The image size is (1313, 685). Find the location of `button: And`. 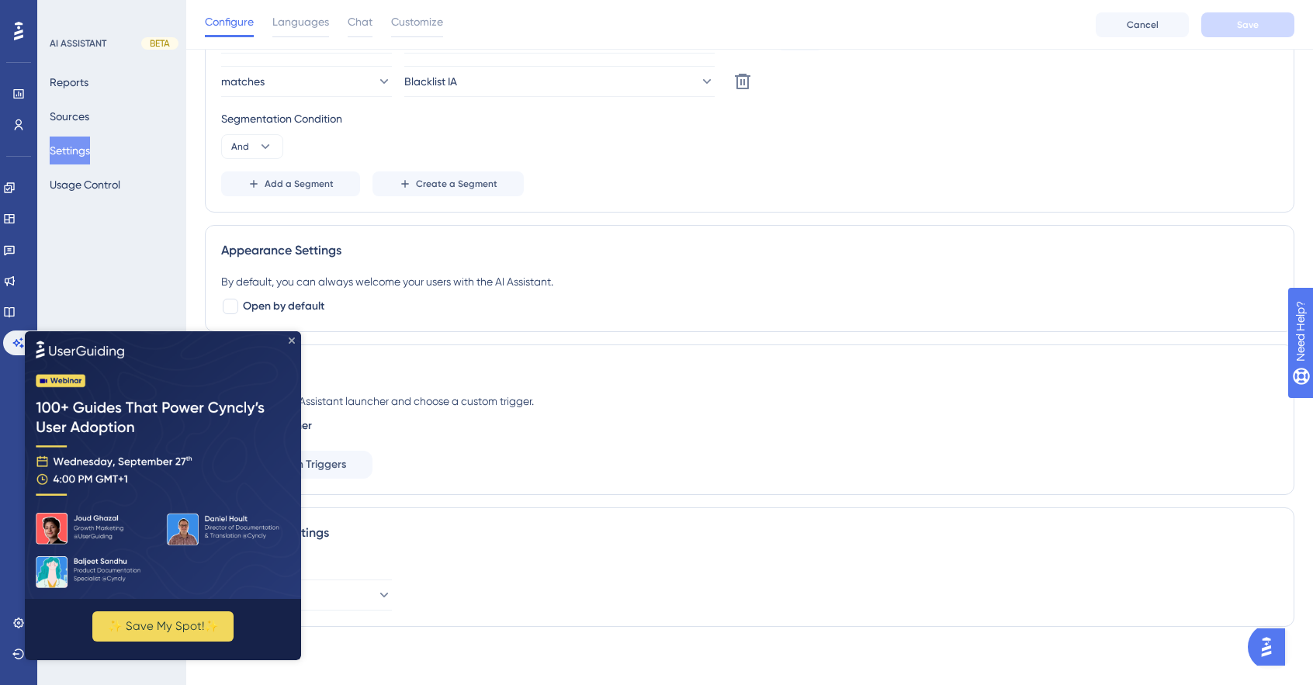

button: And is located at coordinates (252, 147).